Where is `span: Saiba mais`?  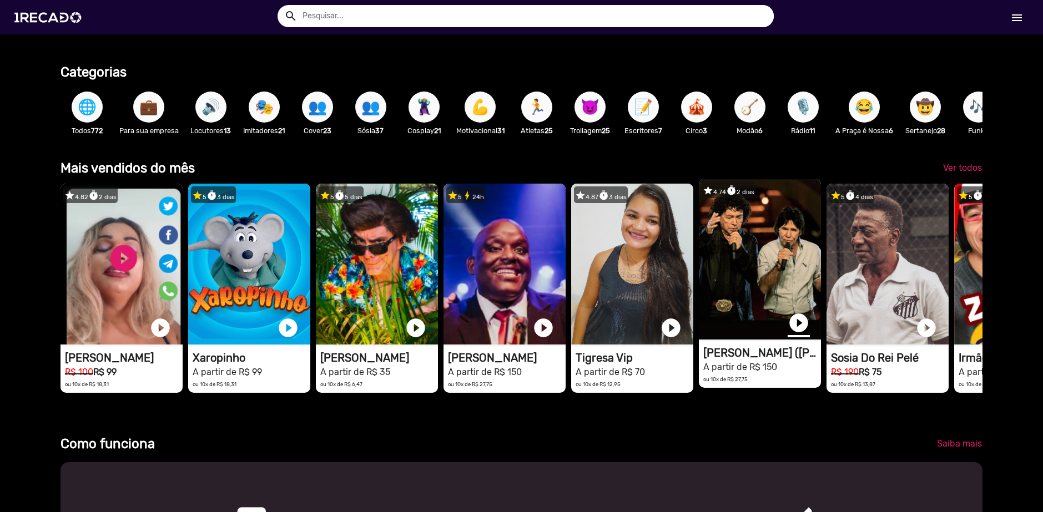 span: Saiba mais is located at coordinates (959, 443).